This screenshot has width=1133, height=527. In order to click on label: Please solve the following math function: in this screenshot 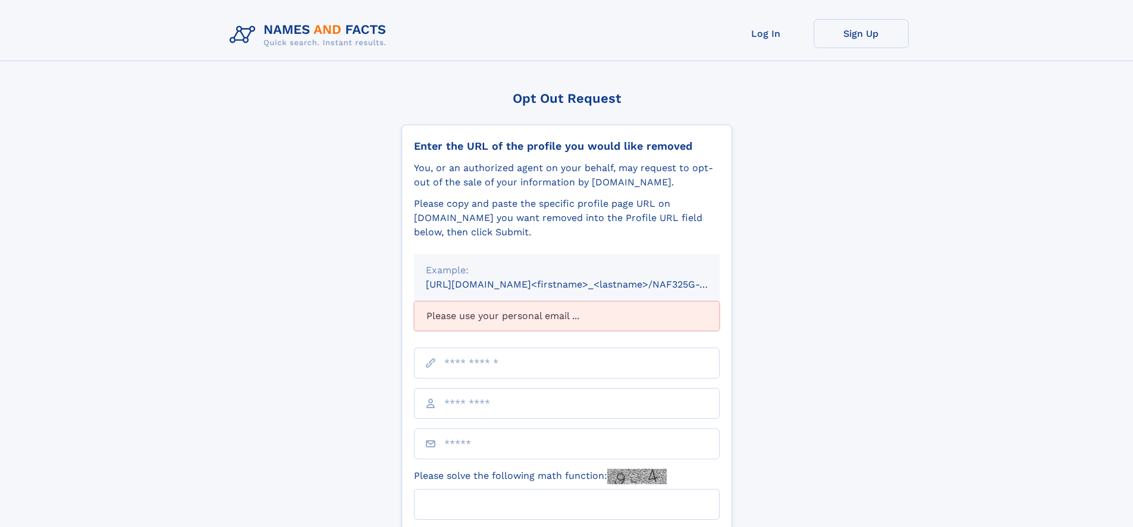, I will do `click(540, 477)`.